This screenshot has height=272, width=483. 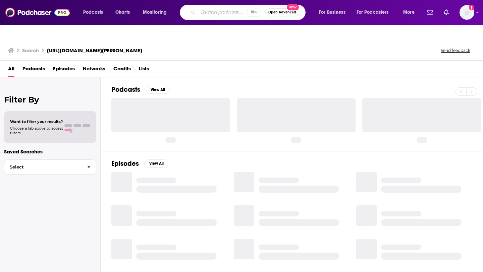 I want to click on a: PodcastsView All, so click(x=141, y=90).